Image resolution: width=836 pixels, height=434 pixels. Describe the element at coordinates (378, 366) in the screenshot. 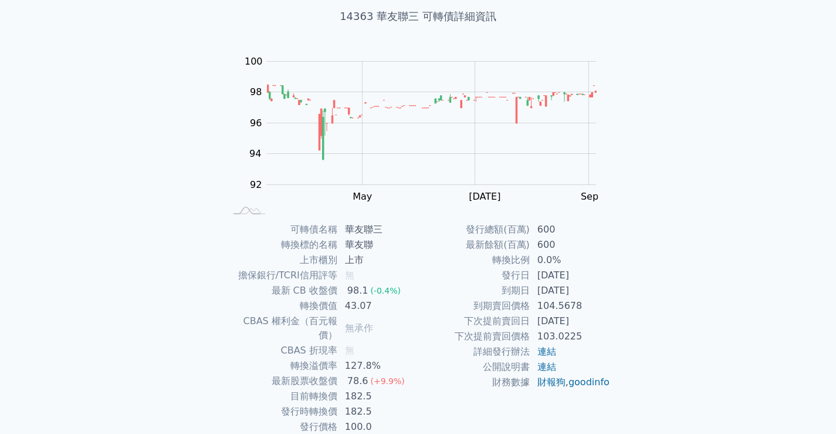

I see `td: 127.8%` at that location.